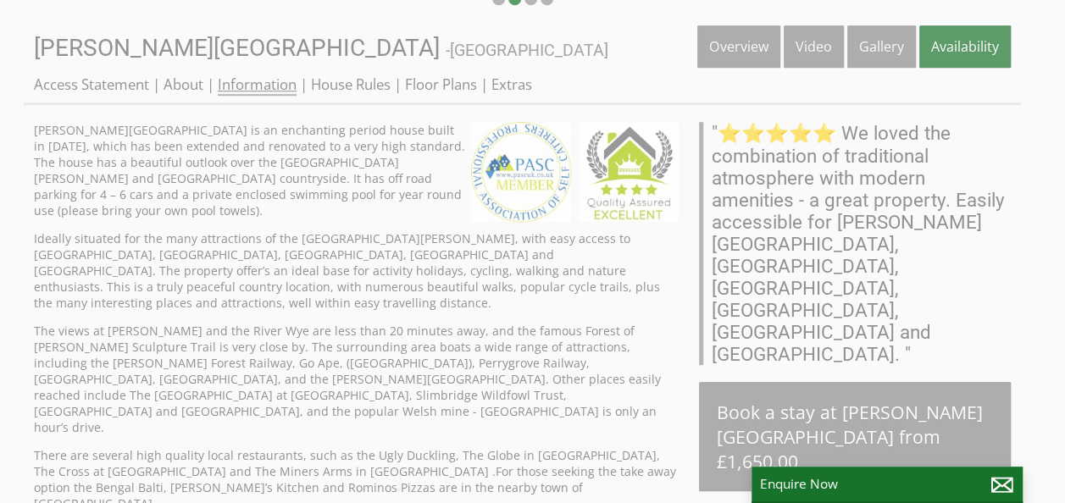  I want to click on img: PASC - PASC UK Members, so click(521, 172).